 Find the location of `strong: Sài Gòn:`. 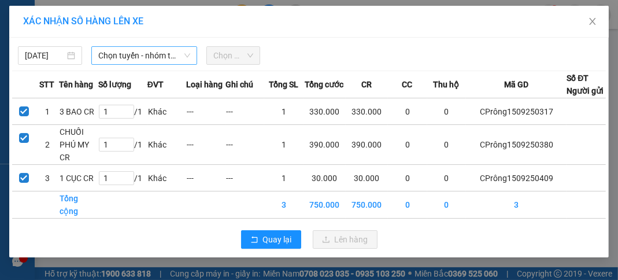

strong: Sài Gòn: is located at coordinates (25, 38).